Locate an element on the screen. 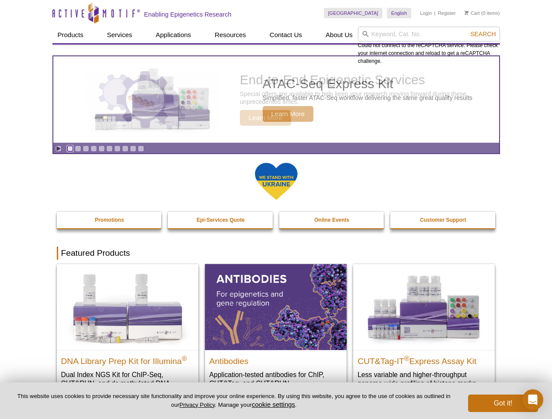 This screenshot has width=552, height=419. p: This website uses cookies to provide necessary site functionality and improve your online experie... is located at coordinates (234, 401).